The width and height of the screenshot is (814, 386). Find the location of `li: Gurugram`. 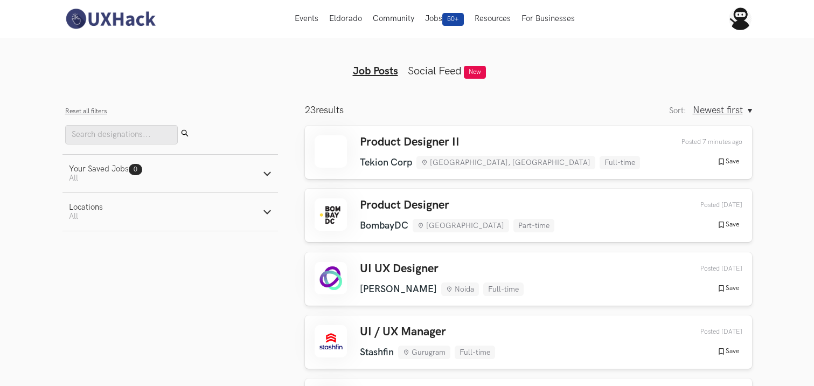

li: Gurugram is located at coordinates (424, 352).